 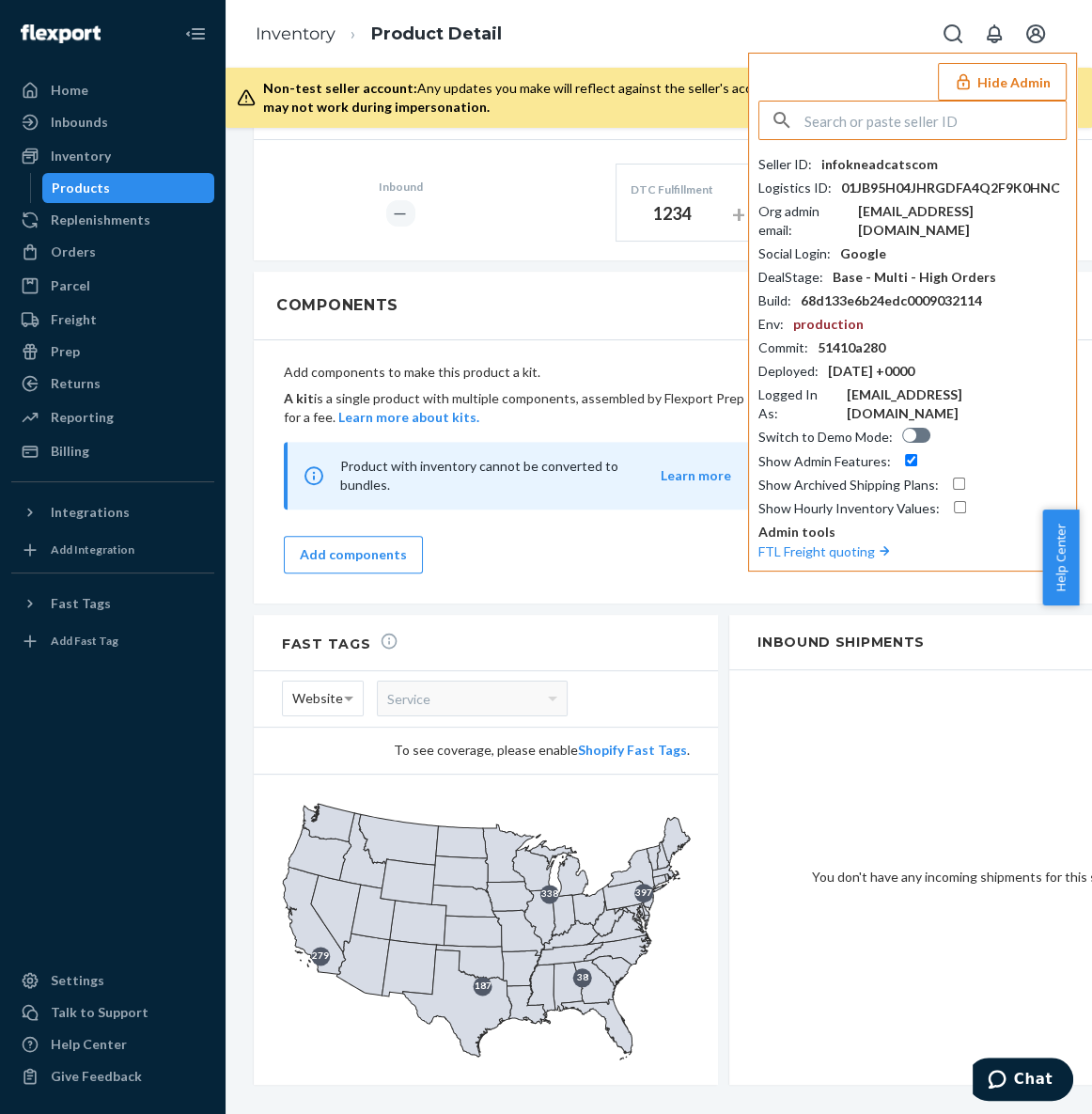 What do you see at coordinates (195, 34) in the screenshot?
I see `button: Close Navigation` at bounding box center [195, 34].